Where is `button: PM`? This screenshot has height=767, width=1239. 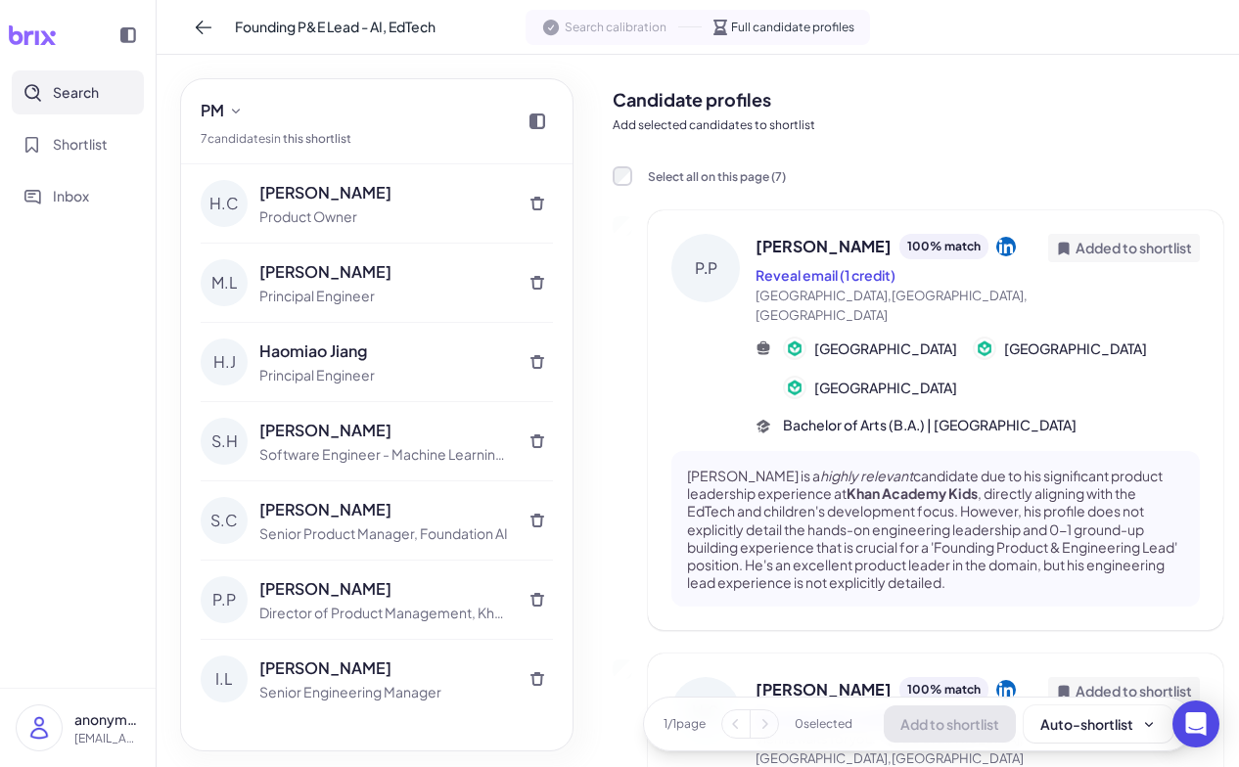 button: PM is located at coordinates (222, 111).